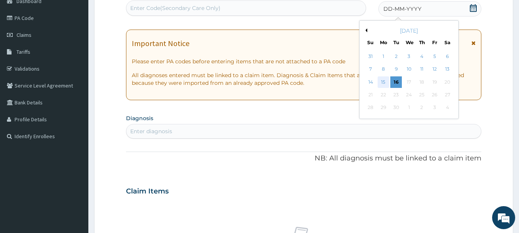  Describe the element at coordinates (434, 56) in the screenshot. I see `div: Choose Friday, September 5th, 2025` at that location.